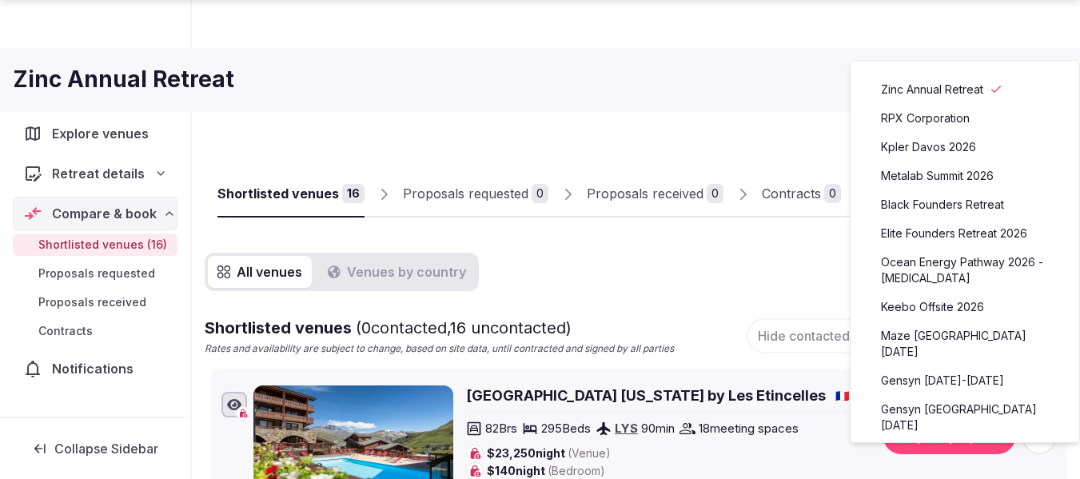 Image resolution: width=1080 pixels, height=479 pixels. Describe the element at coordinates (801, 194) in the screenshot. I see `a: Contracts0` at that location.